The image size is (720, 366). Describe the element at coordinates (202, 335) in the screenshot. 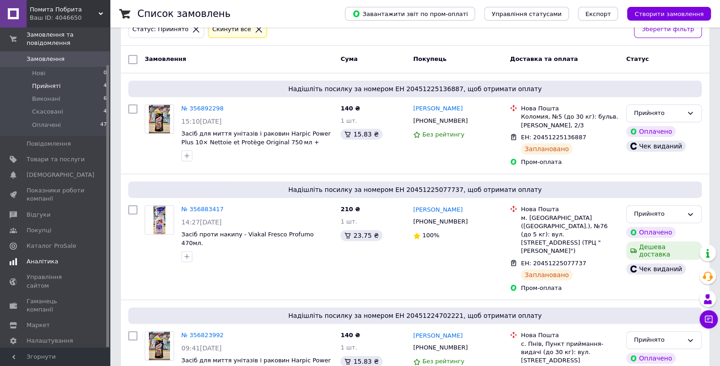

I see `a: № 356823992` at that location.